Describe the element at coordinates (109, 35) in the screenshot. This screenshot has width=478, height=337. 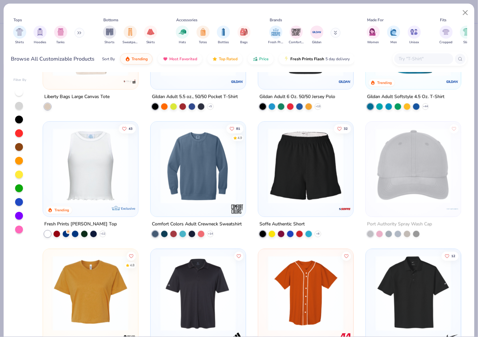
I see `div: filter for Shorts` at that location.